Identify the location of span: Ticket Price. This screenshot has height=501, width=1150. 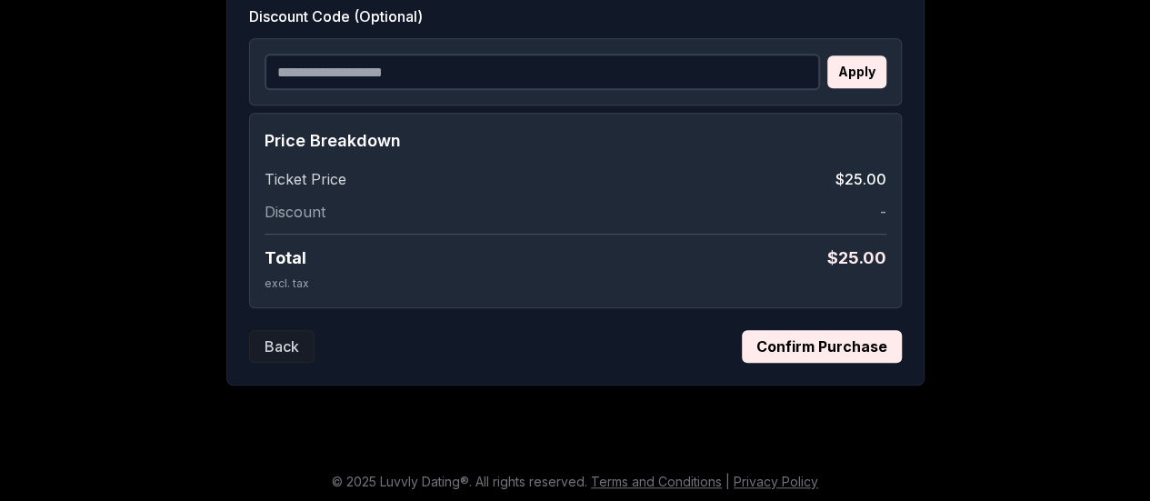
(306, 179).